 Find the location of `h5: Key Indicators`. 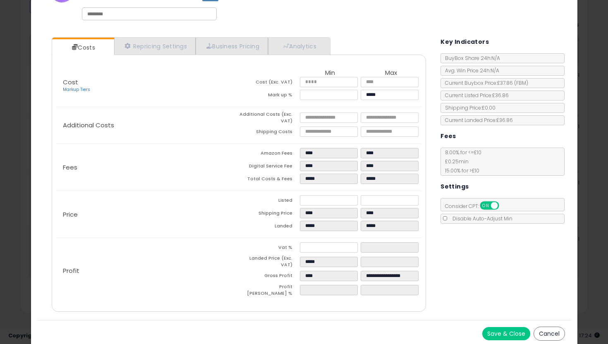

h5: Key Indicators is located at coordinates (465, 42).